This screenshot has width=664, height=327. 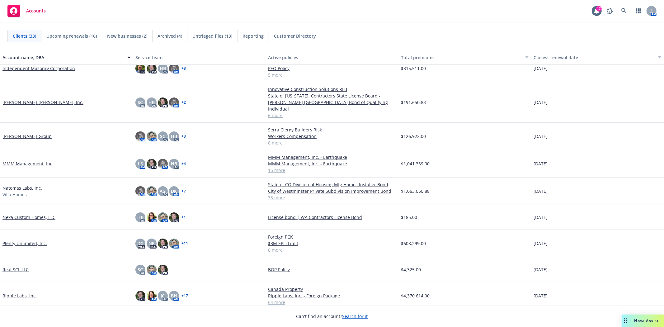 What do you see at coordinates (184, 136) in the screenshot?
I see `a: + 3` at bounding box center [184, 136].